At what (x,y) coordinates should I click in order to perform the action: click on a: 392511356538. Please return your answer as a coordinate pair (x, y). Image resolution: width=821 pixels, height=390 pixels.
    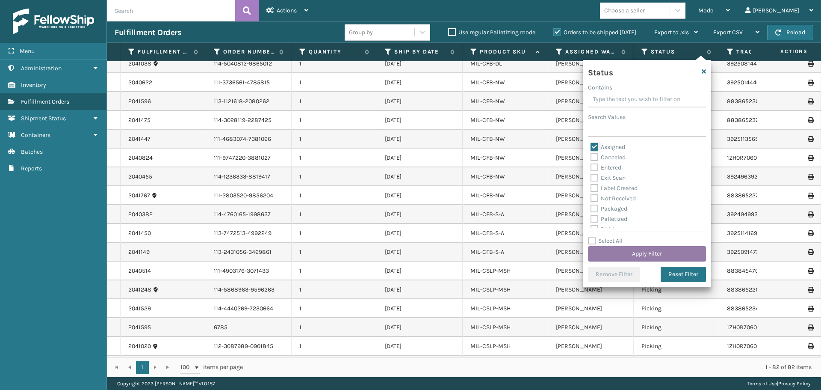
    Looking at the image, I should click on (747, 139).